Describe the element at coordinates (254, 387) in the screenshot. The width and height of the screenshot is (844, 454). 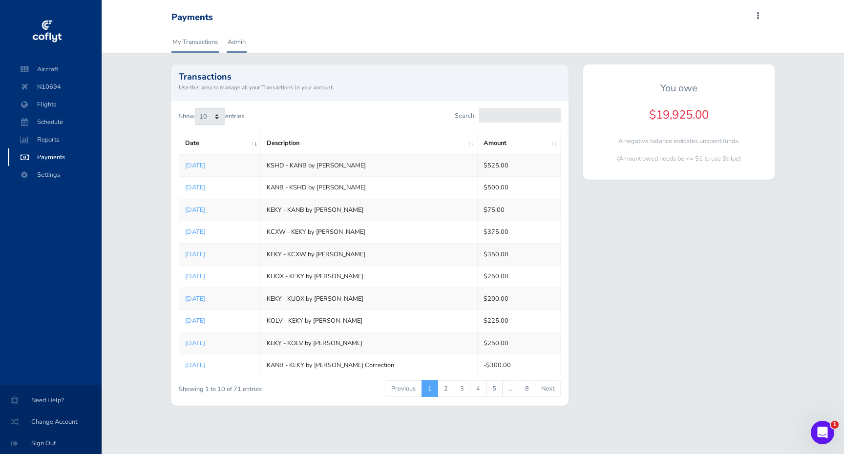
I see `div: Showing 1 to 10 of 71 entries` at that location.